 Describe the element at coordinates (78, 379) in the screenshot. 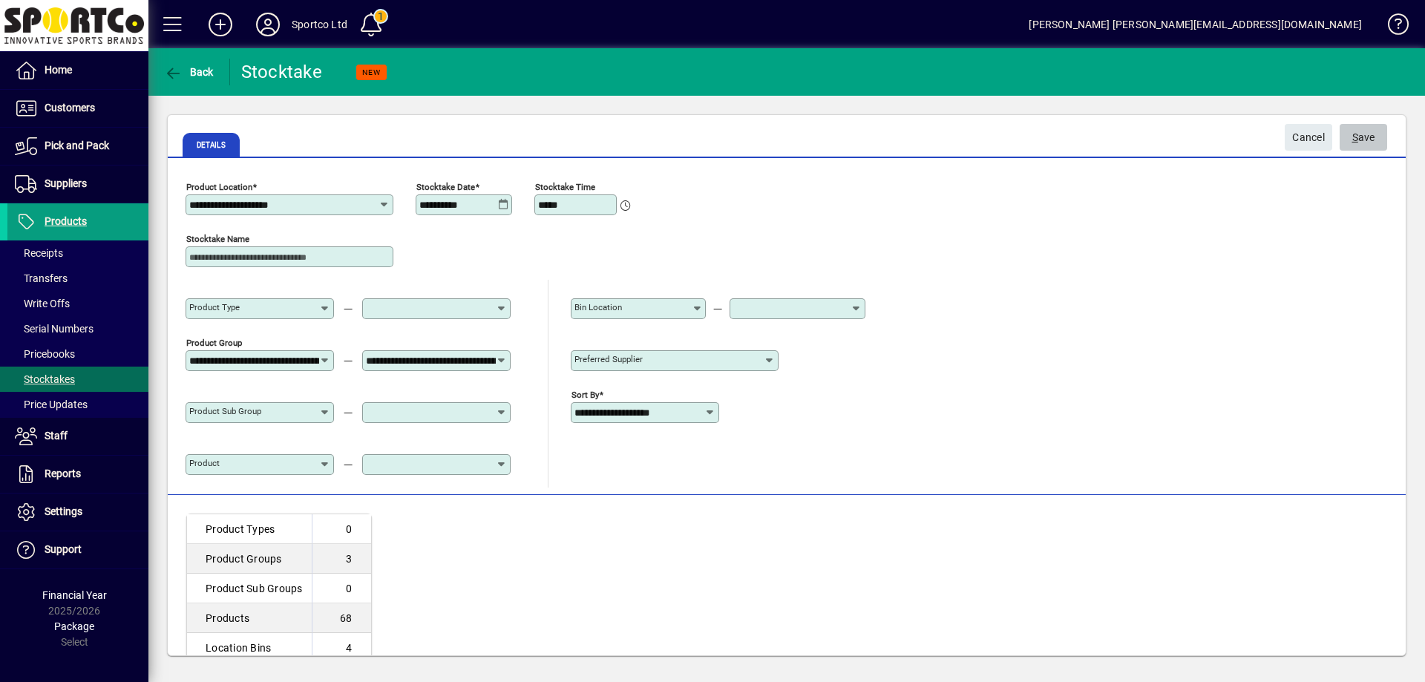

I see `a: Stocktakes` at that location.